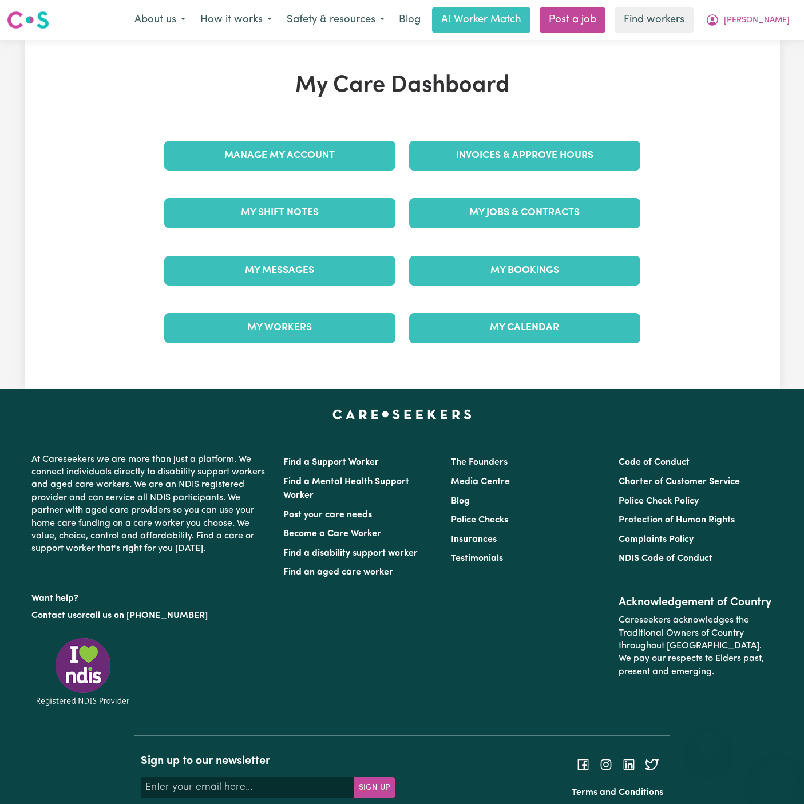 The image size is (804, 804). Describe the element at coordinates (150, 504) in the screenshot. I see `p: At Careseekers we are more than just a platform. We connect individuals directly to disability su...` at that location.